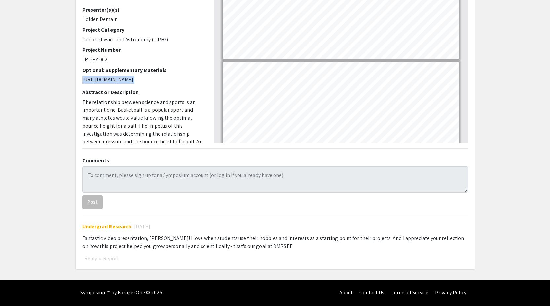 This screenshot has height=306, width=550. What do you see at coordinates (450, 293) in the screenshot?
I see `a: Privacy Policy` at bounding box center [450, 293].